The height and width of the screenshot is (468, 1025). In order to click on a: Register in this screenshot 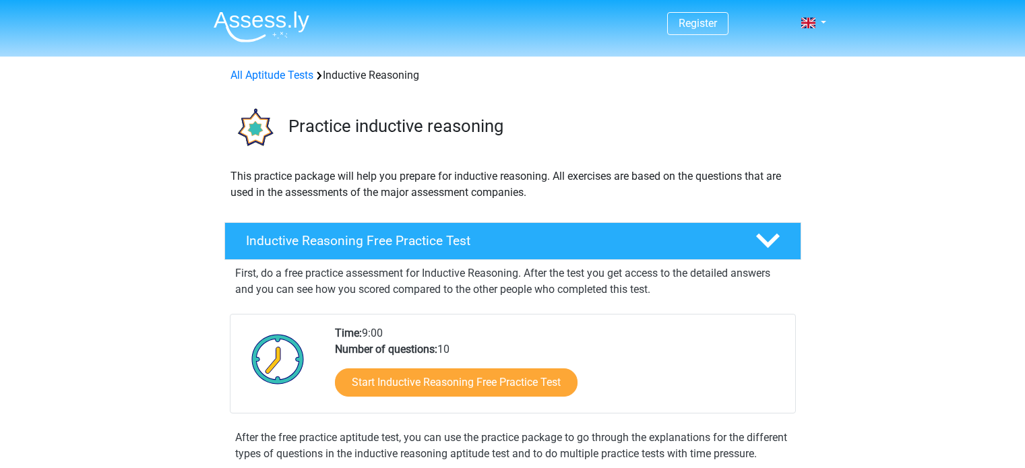, I will do `click(698, 23)`.